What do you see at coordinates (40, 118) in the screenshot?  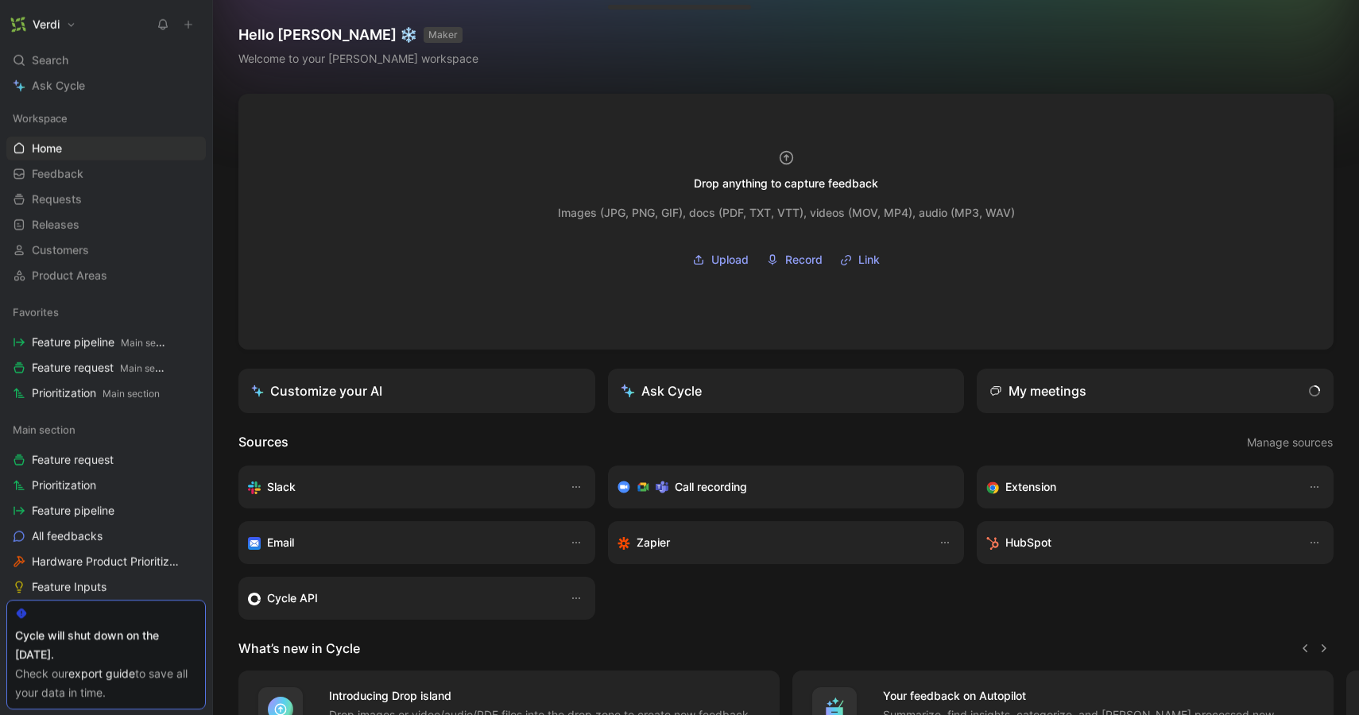 I see `span: Workspace` at bounding box center [40, 118].